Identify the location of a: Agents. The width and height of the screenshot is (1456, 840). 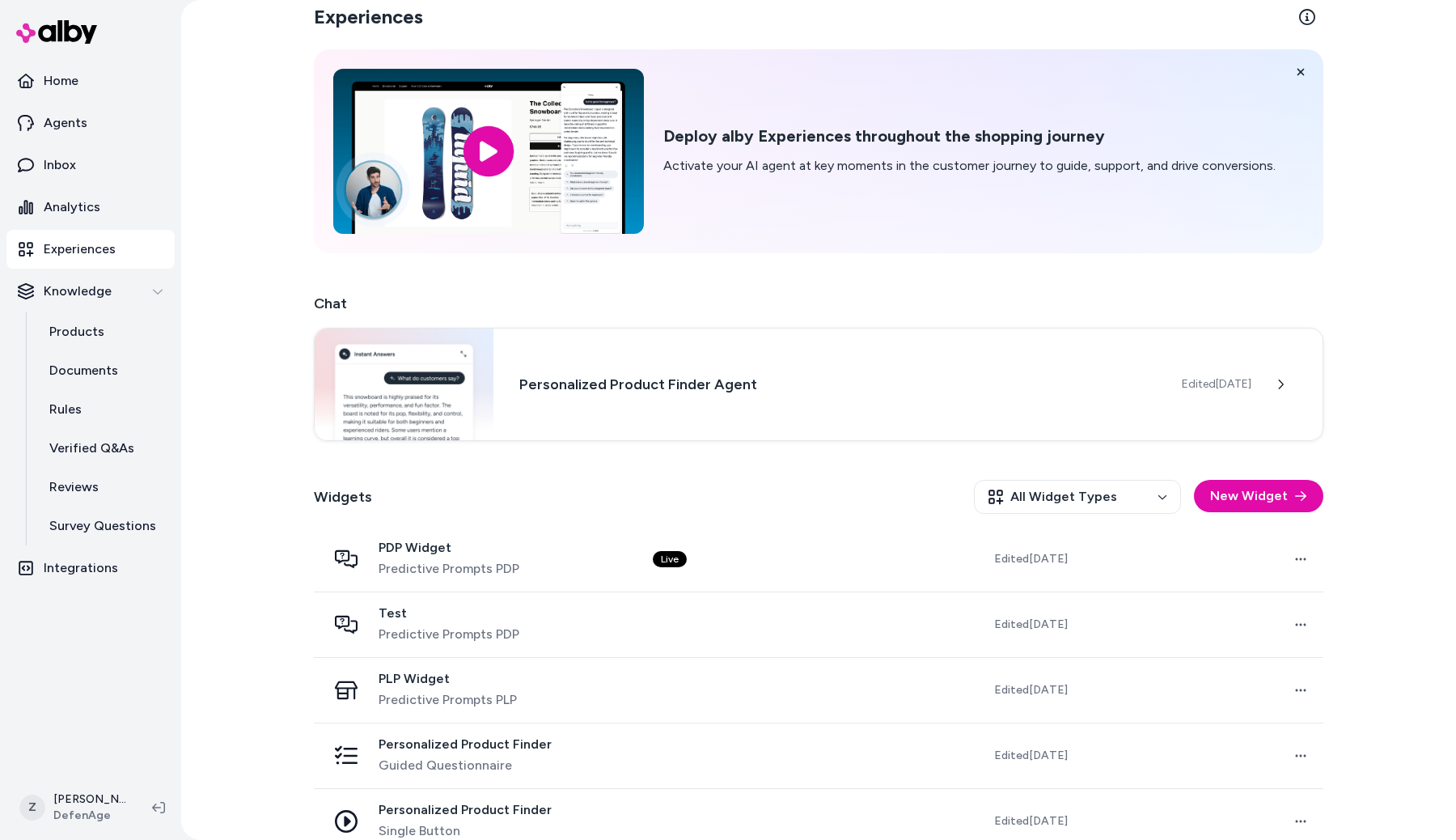
(91, 123).